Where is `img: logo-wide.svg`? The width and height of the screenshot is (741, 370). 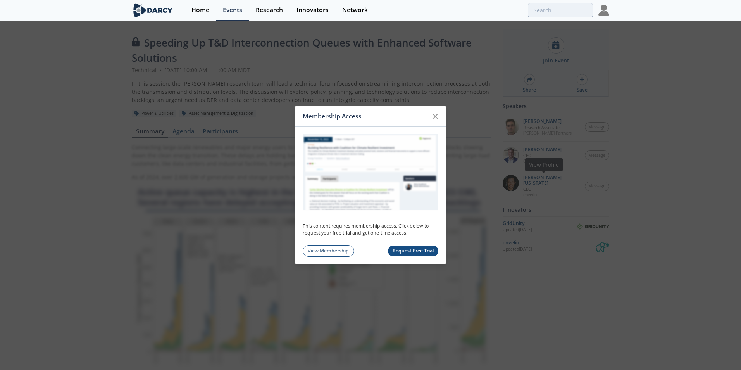 img: logo-wide.svg is located at coordinates (153, 10).